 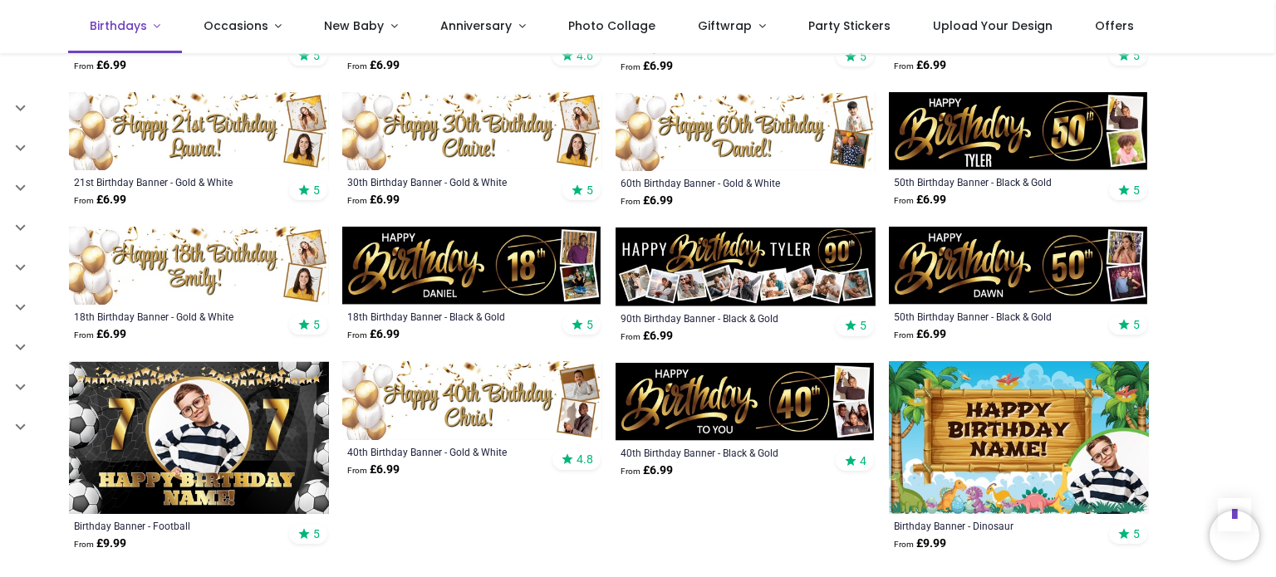 I want to click on img: Personalised Birthday Backdrop Banner - Dinosaur - Add Text & 1 Photo, so click(x=1019, y=438).